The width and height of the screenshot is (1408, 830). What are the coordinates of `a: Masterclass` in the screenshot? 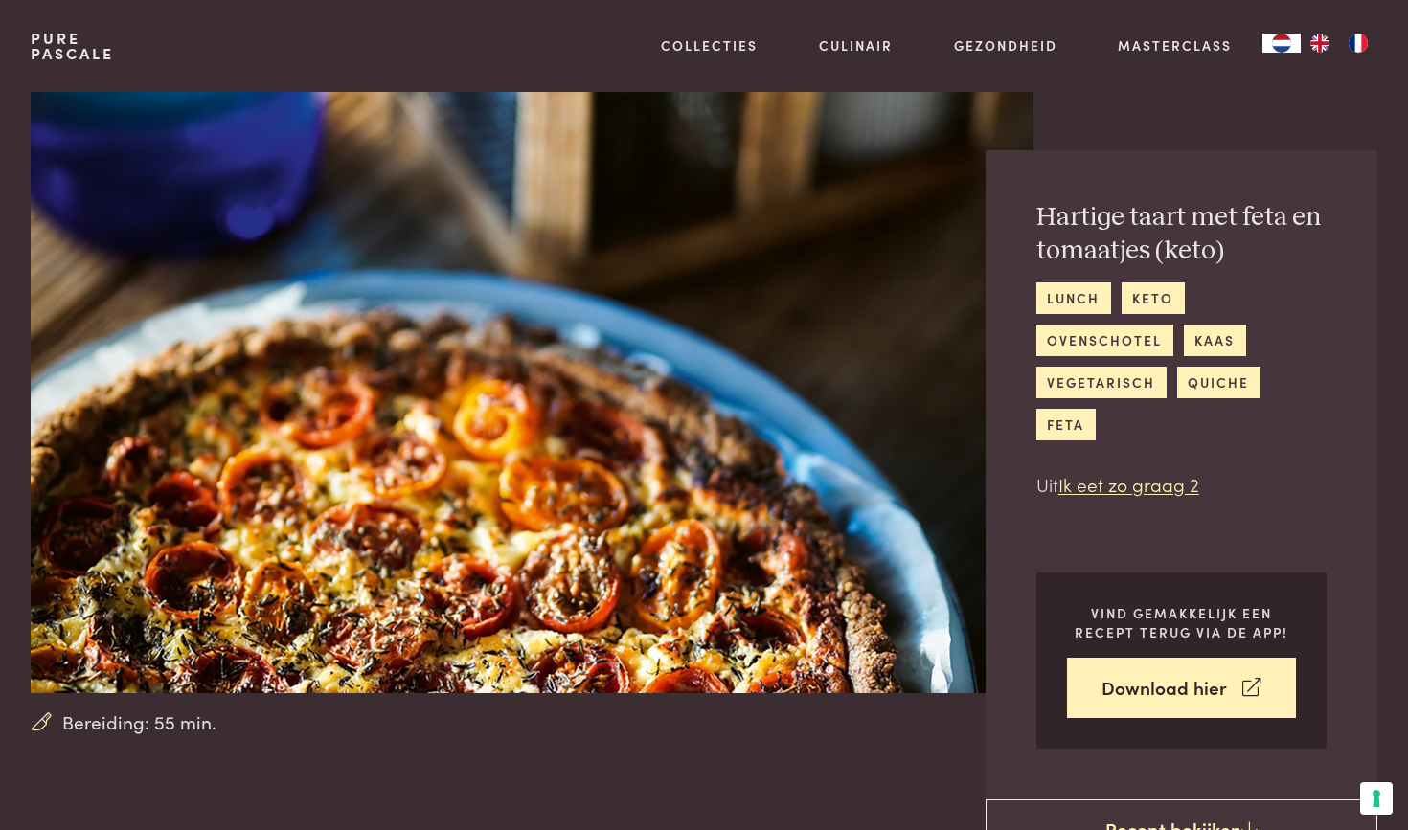 It's located at (1174, 45).